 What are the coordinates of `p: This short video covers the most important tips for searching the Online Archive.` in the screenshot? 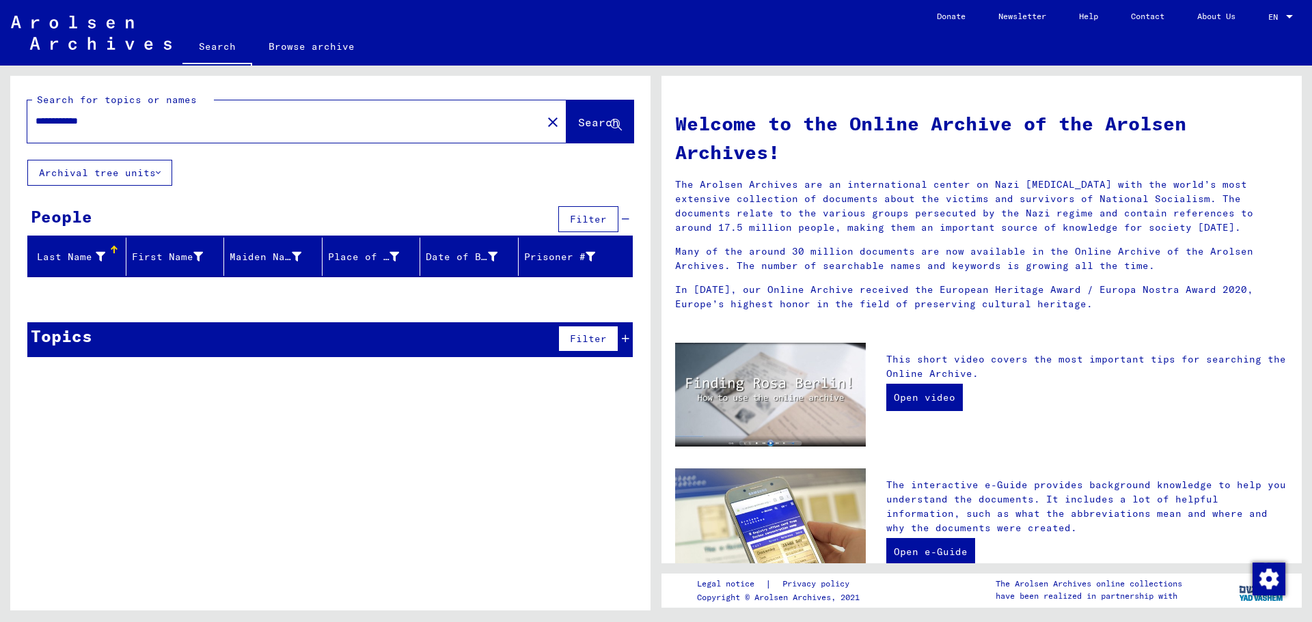 It's located at (1087, 367).